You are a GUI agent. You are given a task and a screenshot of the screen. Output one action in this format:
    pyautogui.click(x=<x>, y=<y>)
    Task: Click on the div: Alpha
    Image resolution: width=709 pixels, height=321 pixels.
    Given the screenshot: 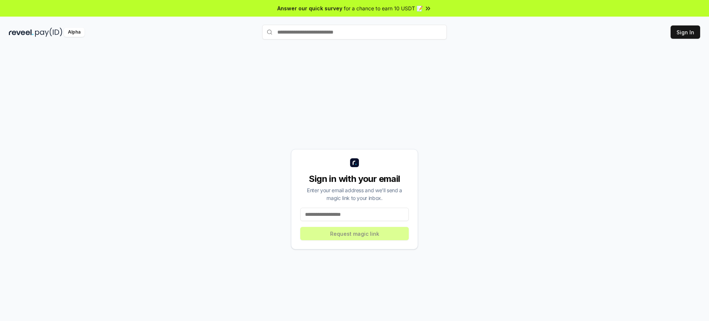 What is the action you would take?
    pyautogui.click(x=74, y=32)
    